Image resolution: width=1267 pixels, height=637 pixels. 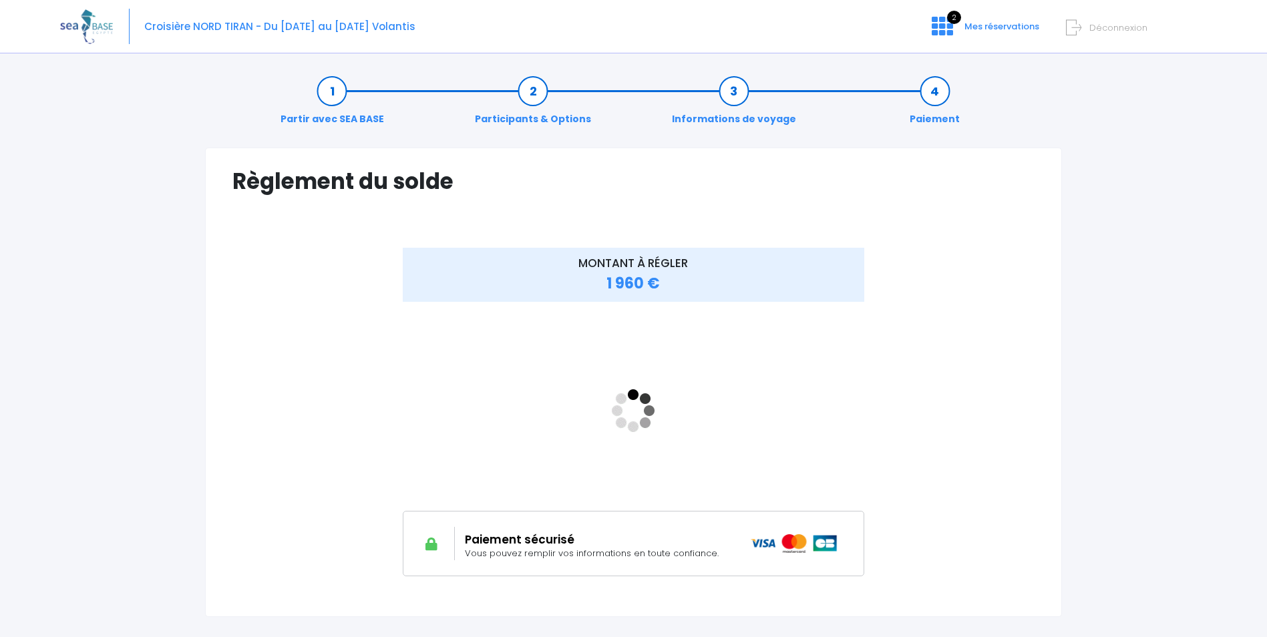 What do you see at coordinates (983, 31) in the screenshot?
I see `a: 2 Mes réservations` at bounding box center [983, 31].